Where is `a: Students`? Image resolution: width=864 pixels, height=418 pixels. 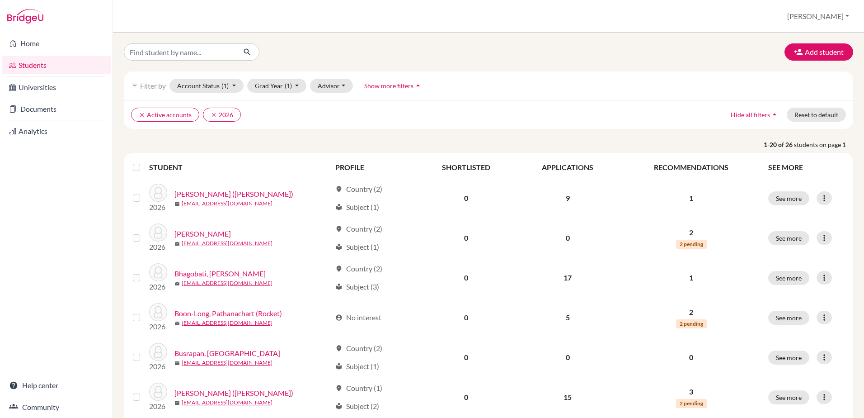 a: Students is located at coordinates (56, 65).